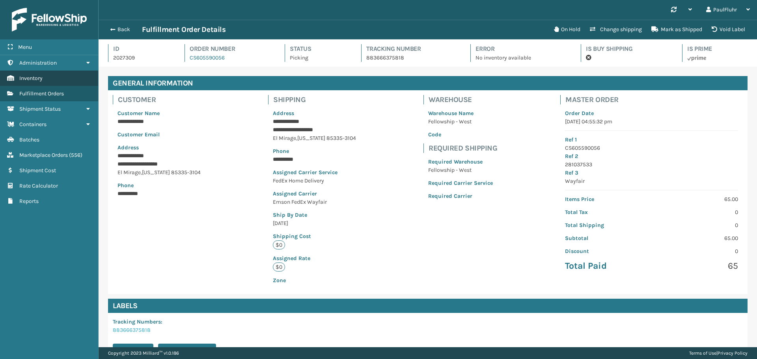 The height and width of the screenshot is (359, 757). I want to click on p: Phone, so click(159, 185).